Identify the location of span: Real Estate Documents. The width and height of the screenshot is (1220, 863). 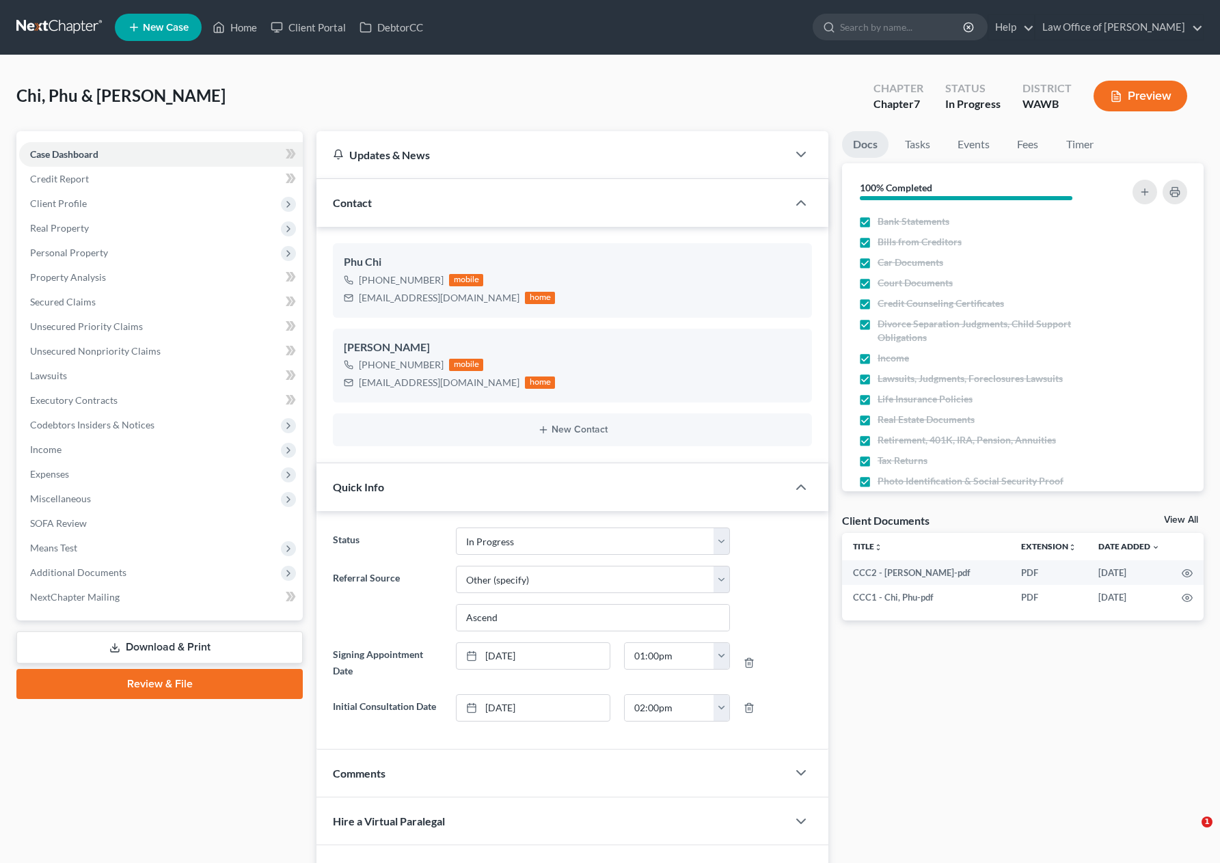
(926, 420).